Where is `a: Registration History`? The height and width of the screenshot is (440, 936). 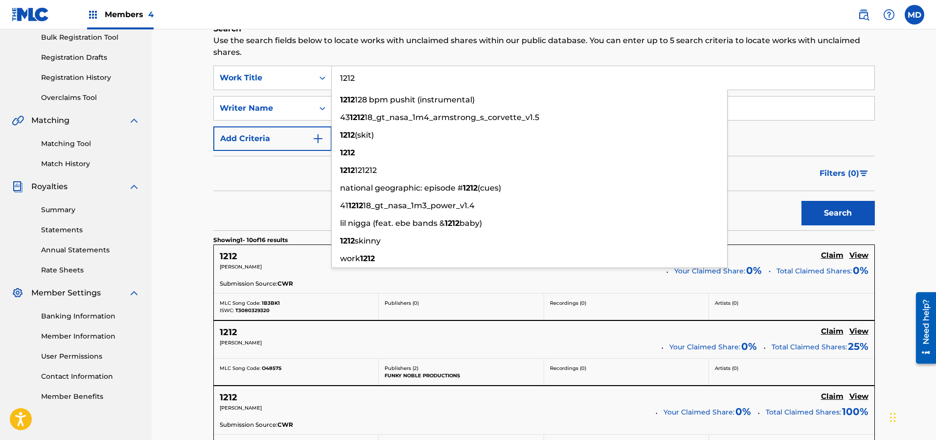 a: Registration History is located at coordinates (91, 77).